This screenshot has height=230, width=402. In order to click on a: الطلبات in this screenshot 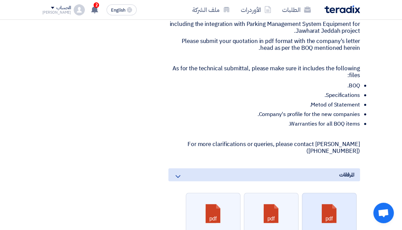, I will do `click(297, 10)`.